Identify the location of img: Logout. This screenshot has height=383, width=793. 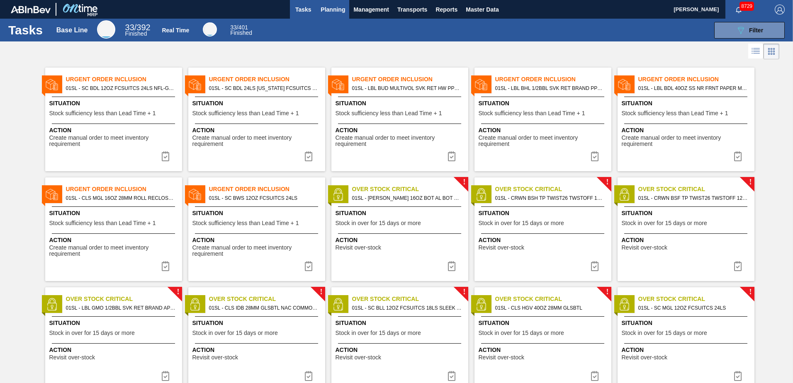
(780, 10).